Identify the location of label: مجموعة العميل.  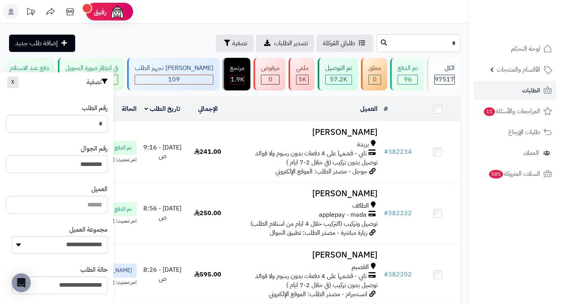
(88, 230).